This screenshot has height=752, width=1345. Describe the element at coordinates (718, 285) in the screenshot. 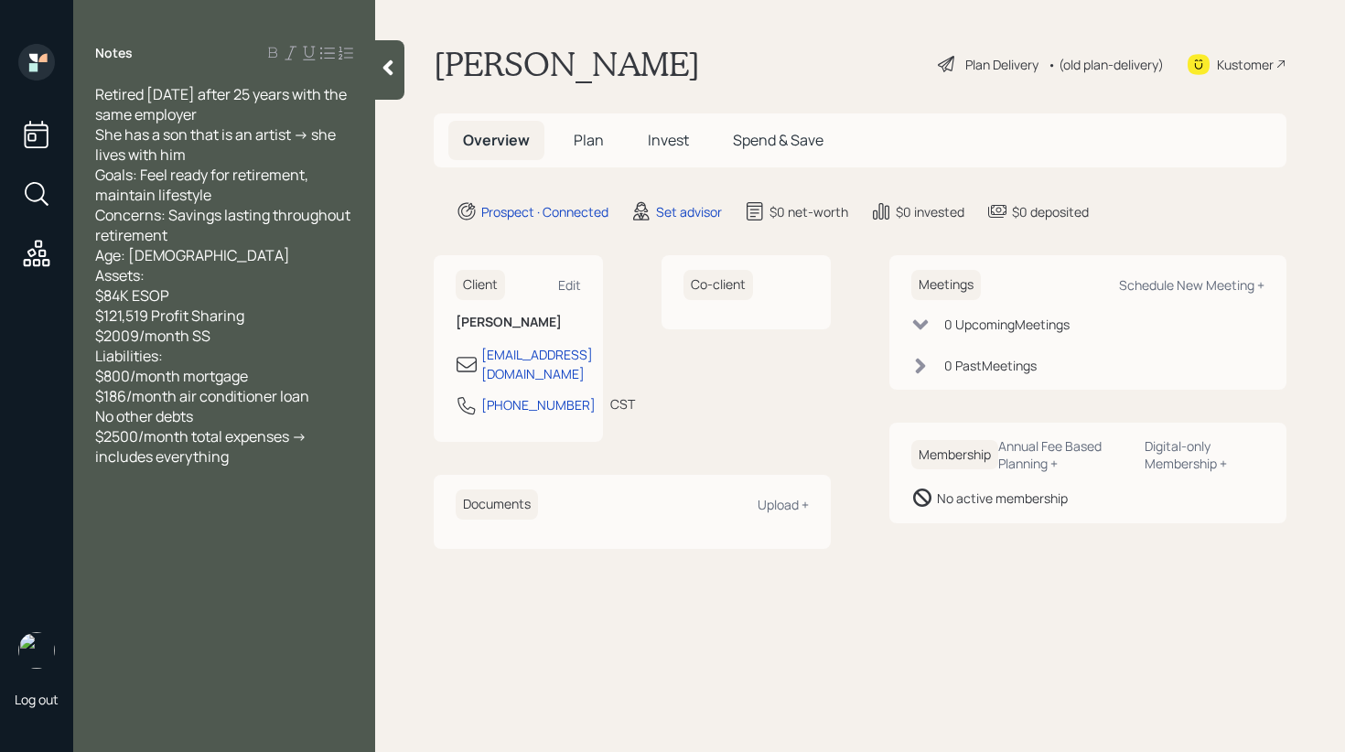

I see `h6: Co-client` at that location.